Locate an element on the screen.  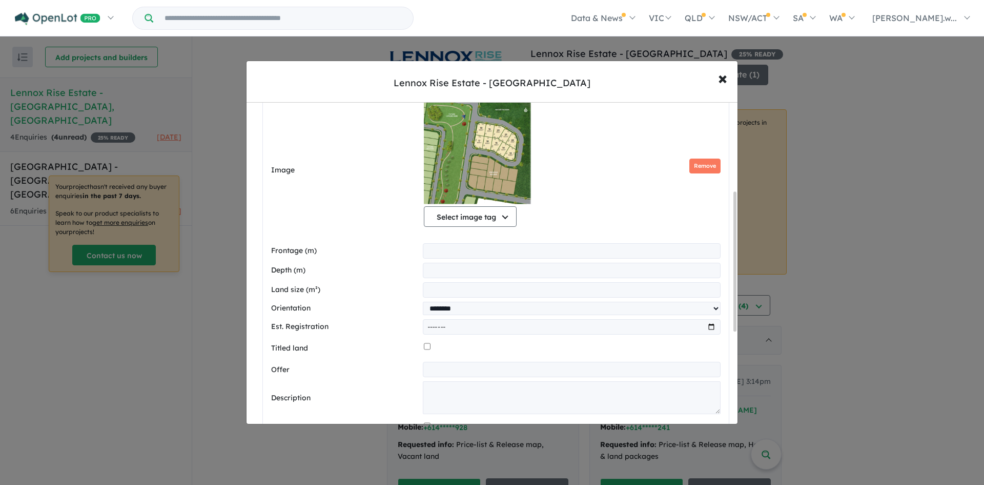
label: Image is located at coordinates (346, 170).